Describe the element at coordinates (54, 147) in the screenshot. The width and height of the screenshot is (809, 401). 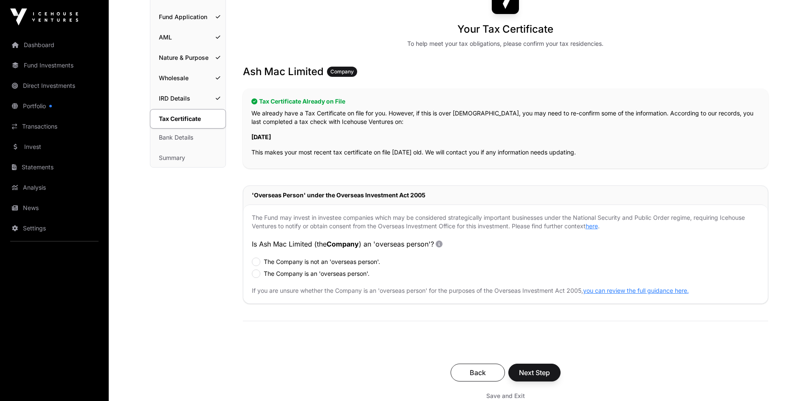
I see `a: Invest` at that location.